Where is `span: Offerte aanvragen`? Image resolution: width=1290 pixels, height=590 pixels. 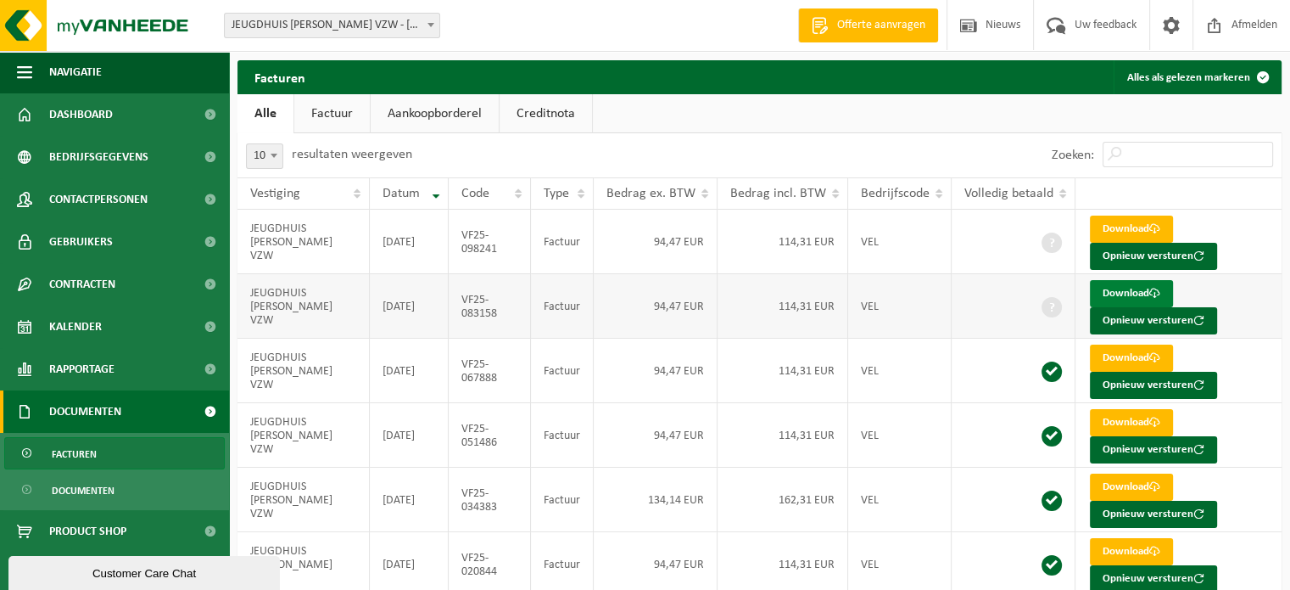 span: Offerte aanvragen is located at coordinates (881, 25).